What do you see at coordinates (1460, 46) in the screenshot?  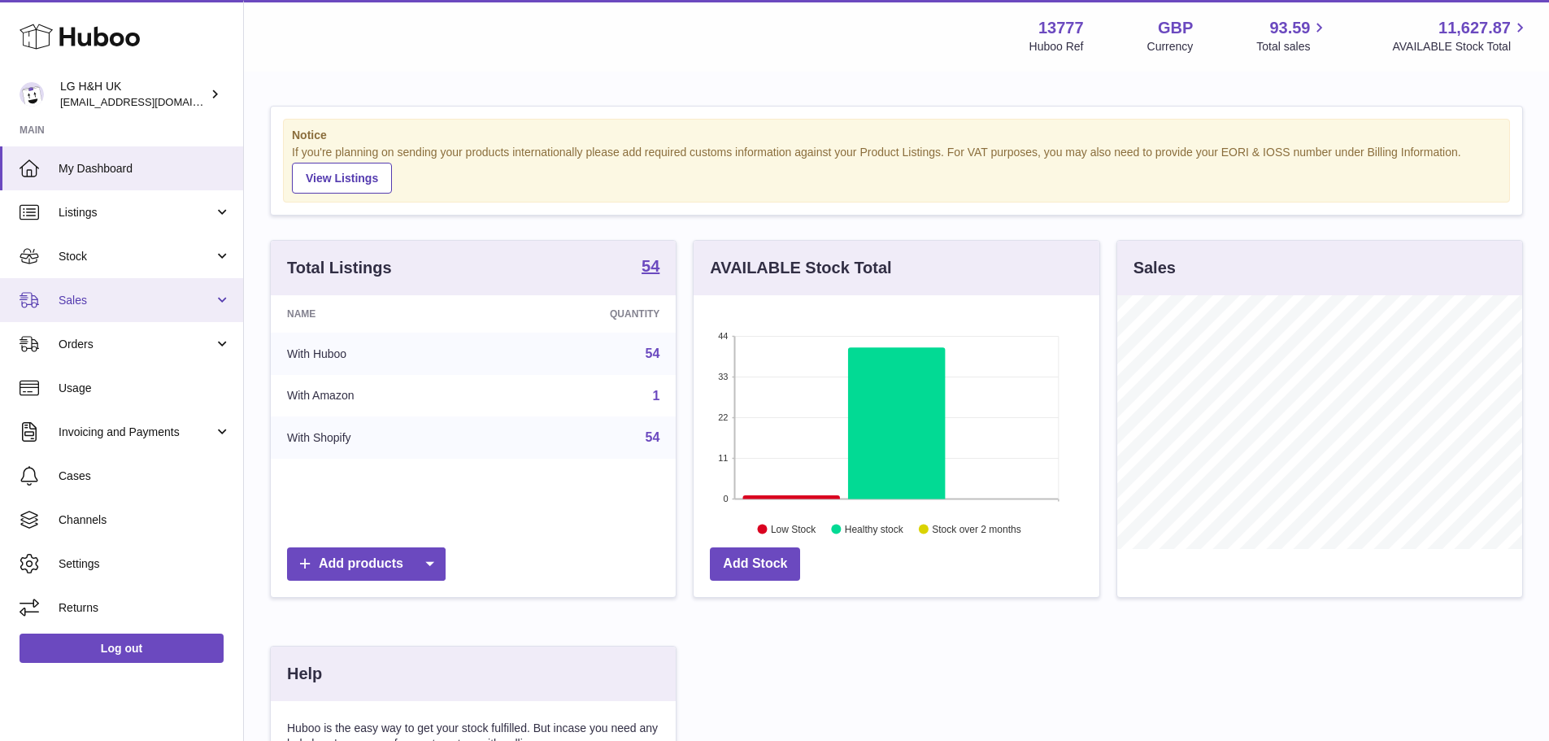 I see `span: AVAILABLE Stock Total` at bounding box center [1460, 46].